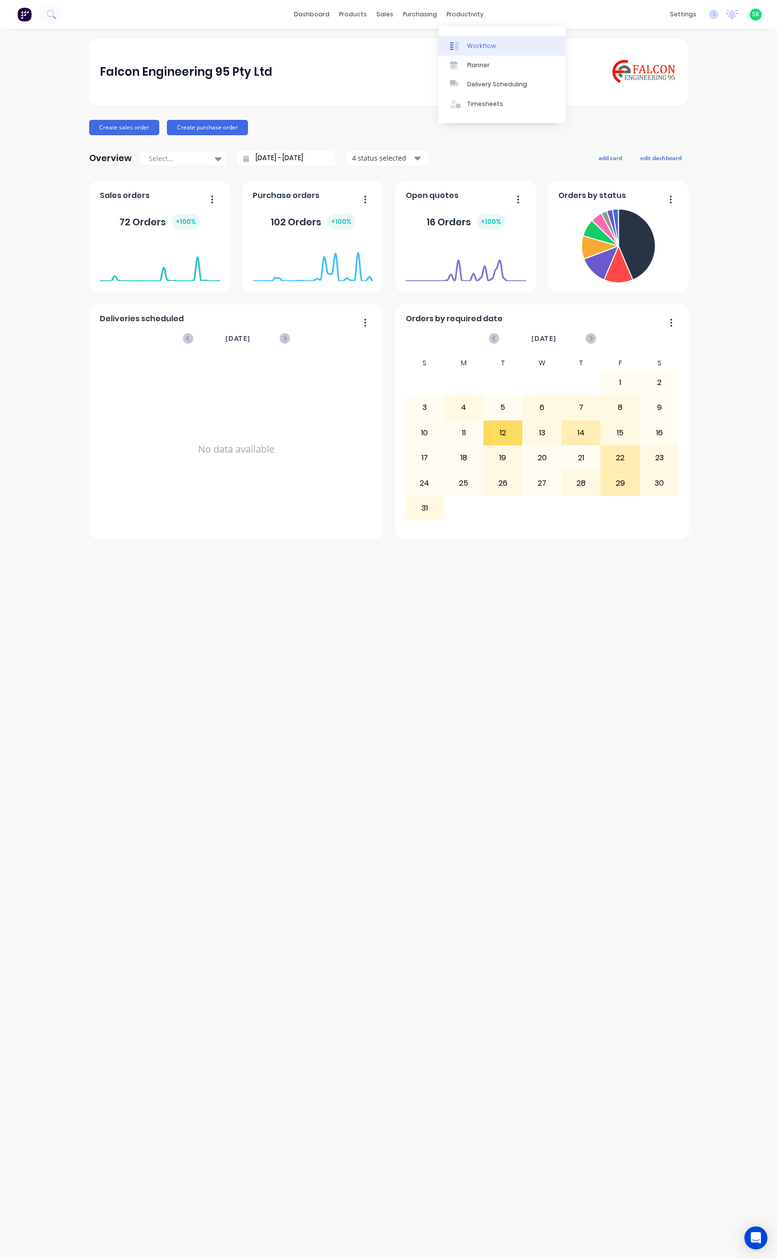 Image resolution: width=777 pixels, height=1259 pixels. Describe the element at coordinates (756, 1238) in the screenshot. I see `div: Open Intercom Messenger` at that location.